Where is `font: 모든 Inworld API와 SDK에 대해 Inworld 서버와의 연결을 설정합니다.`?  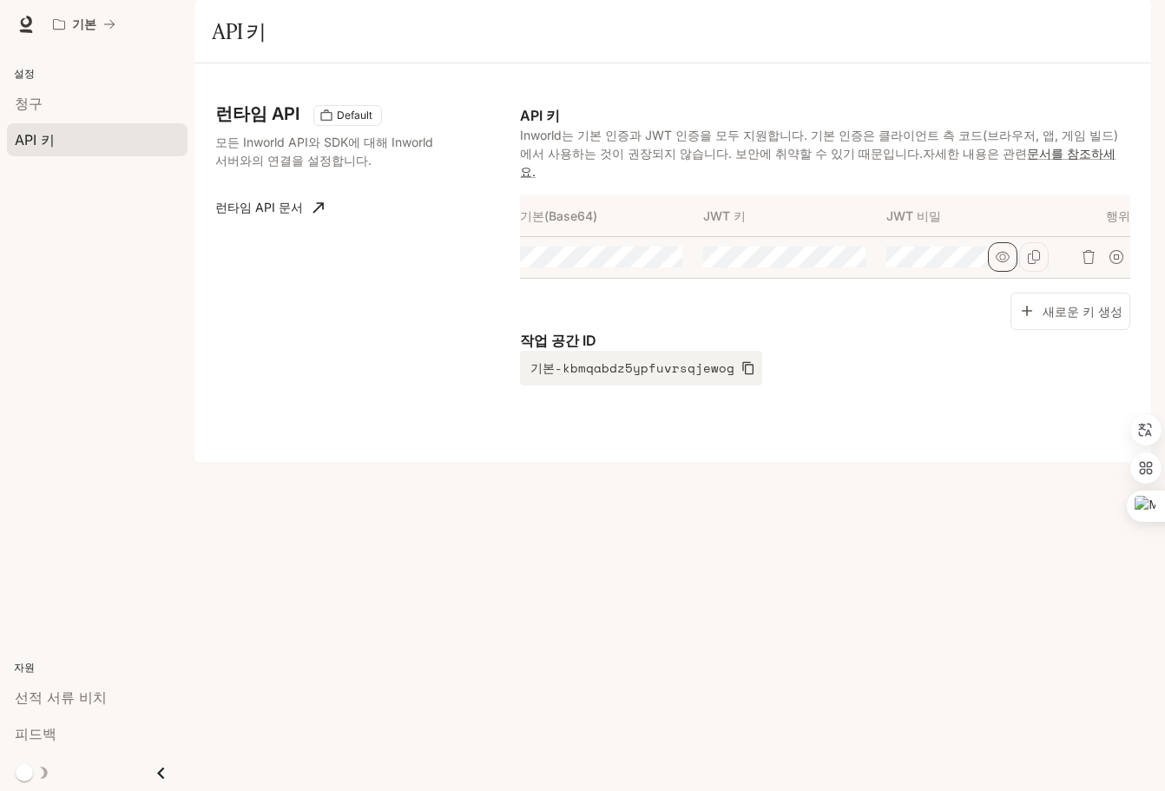 font: 모든 Inworld API와 SDK에 대해 Inworld 서버와의 연결을 설정합니다. is located at coordinates (324, 151).